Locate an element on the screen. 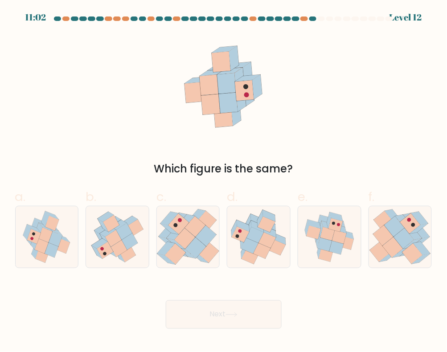 Image resolution: width=447 pixels, height=352 pixels. div: 11:02 is located at coordinates (35, 17).